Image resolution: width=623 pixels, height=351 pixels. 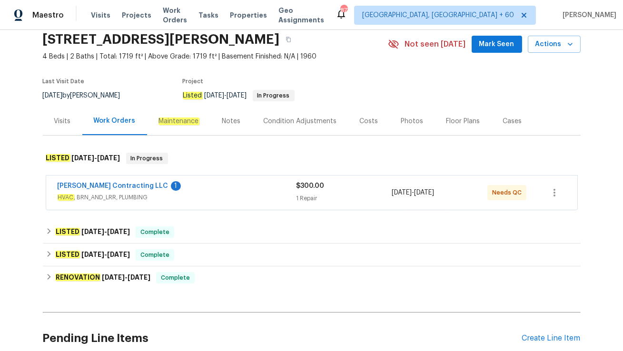 I want to click on span: Visits, so click(x=100, y=15).